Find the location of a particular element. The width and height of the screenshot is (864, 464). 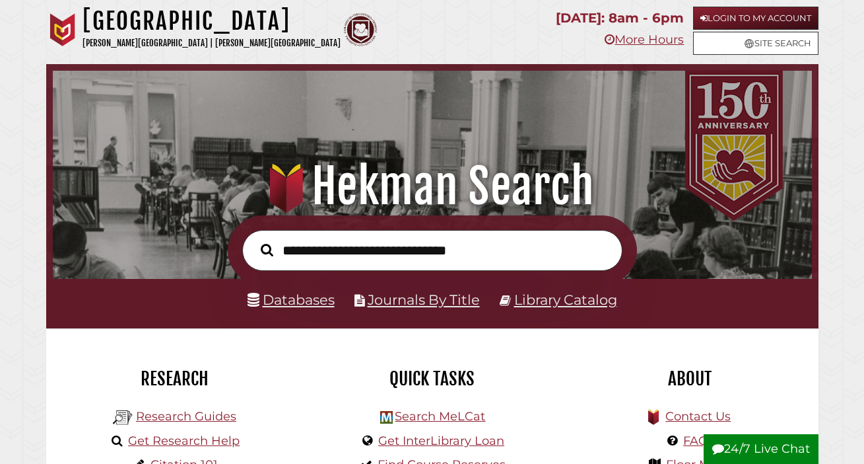

img: Calvin University is located at coordinates (63, 30).